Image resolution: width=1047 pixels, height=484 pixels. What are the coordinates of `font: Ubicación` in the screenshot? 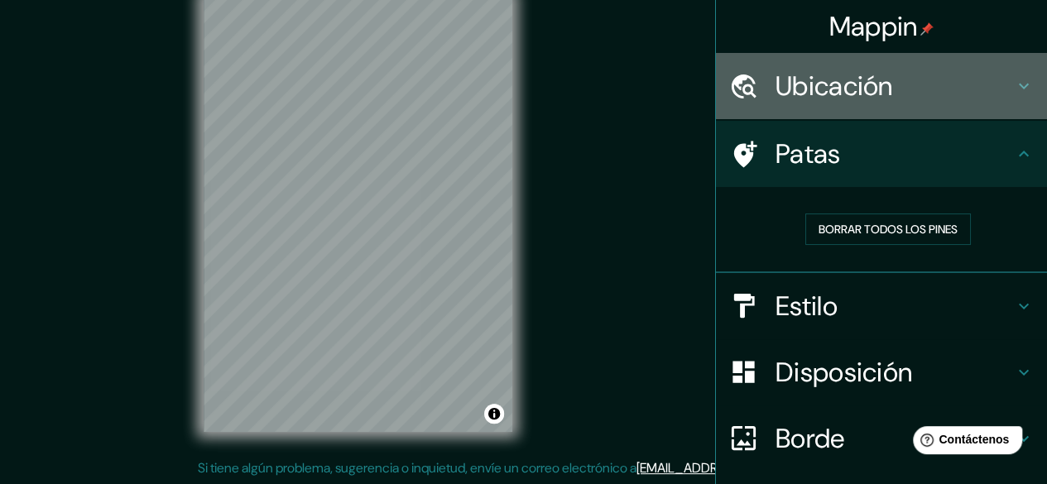 It's located at (835, 86).